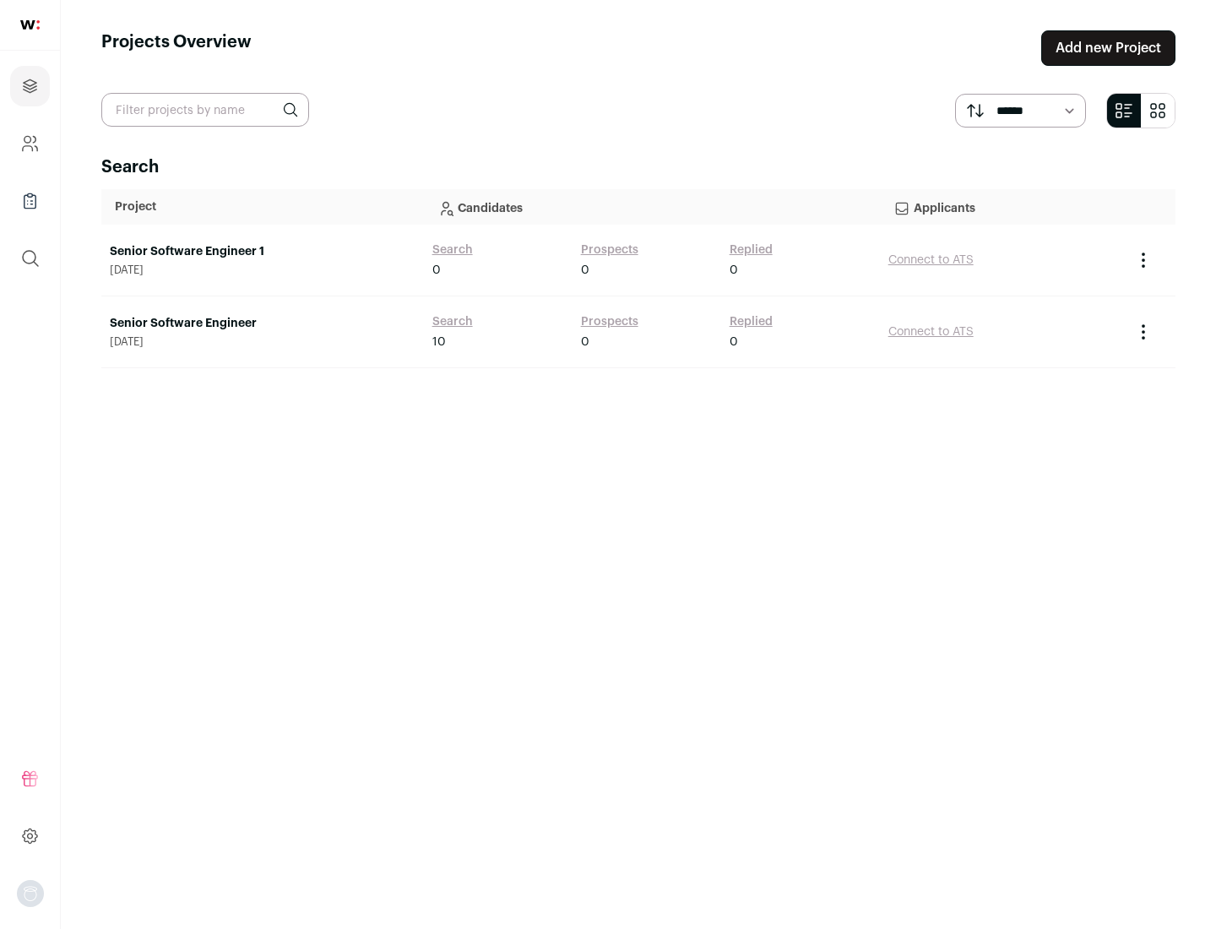 The image size is (1216, 929). I want to click on a: Company and ATS Settings, so click(30, 144).